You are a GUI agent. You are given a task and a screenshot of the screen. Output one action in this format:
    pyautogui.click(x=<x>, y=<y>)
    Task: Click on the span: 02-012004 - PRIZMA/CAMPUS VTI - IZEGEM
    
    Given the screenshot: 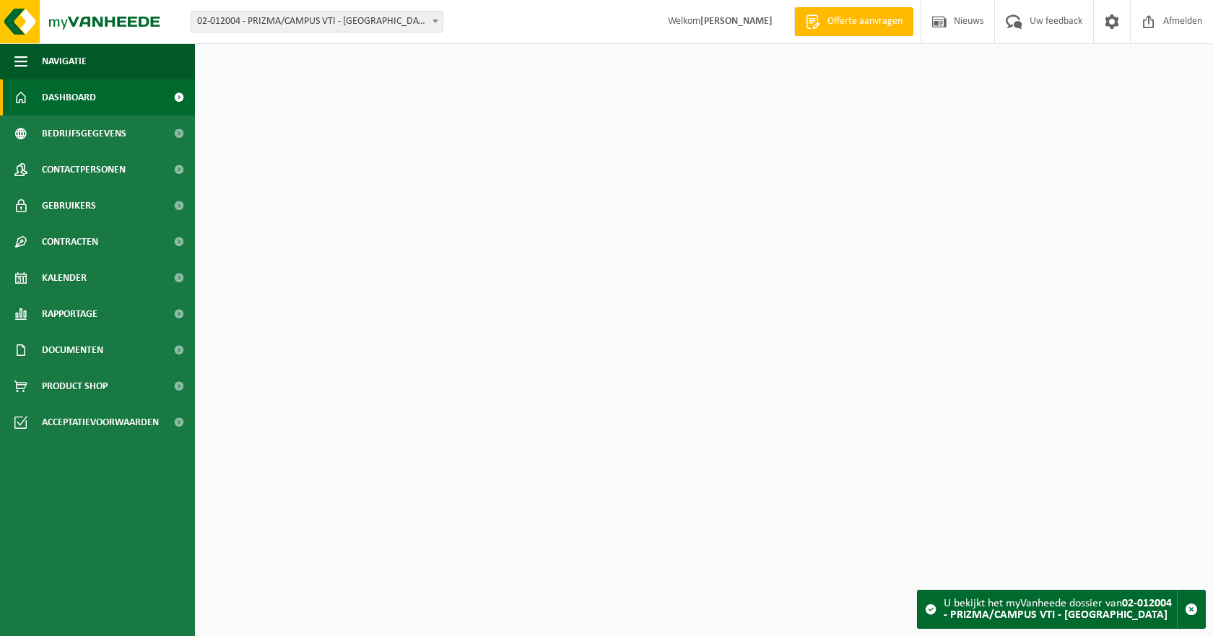 What is the action you would take?
    pyautogui.click(x=317, y=22)
    